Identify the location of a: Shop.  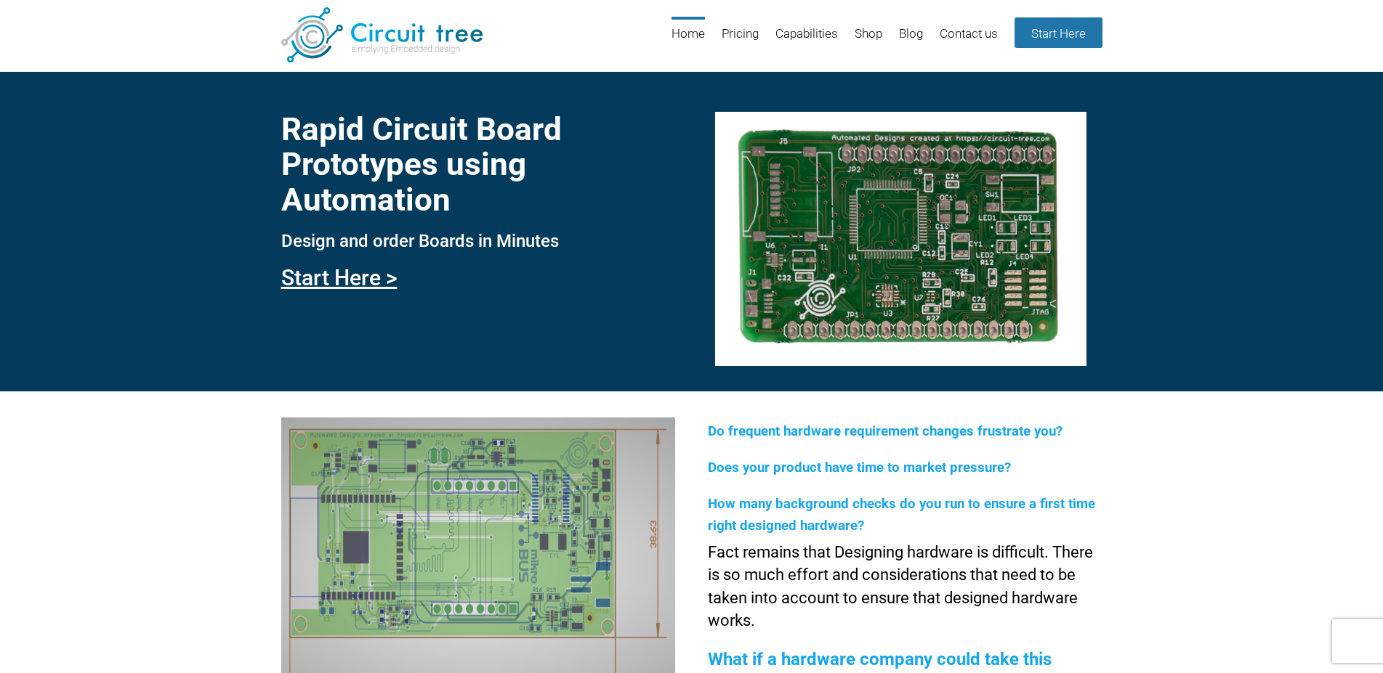
(868, 40).